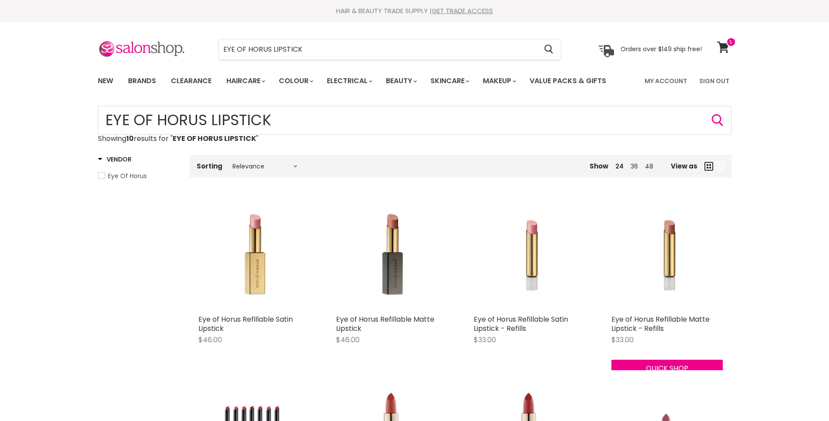  I want to click on img: Eye of Horus Refillable Satin Lipstick - Refills, so click(530, 254).